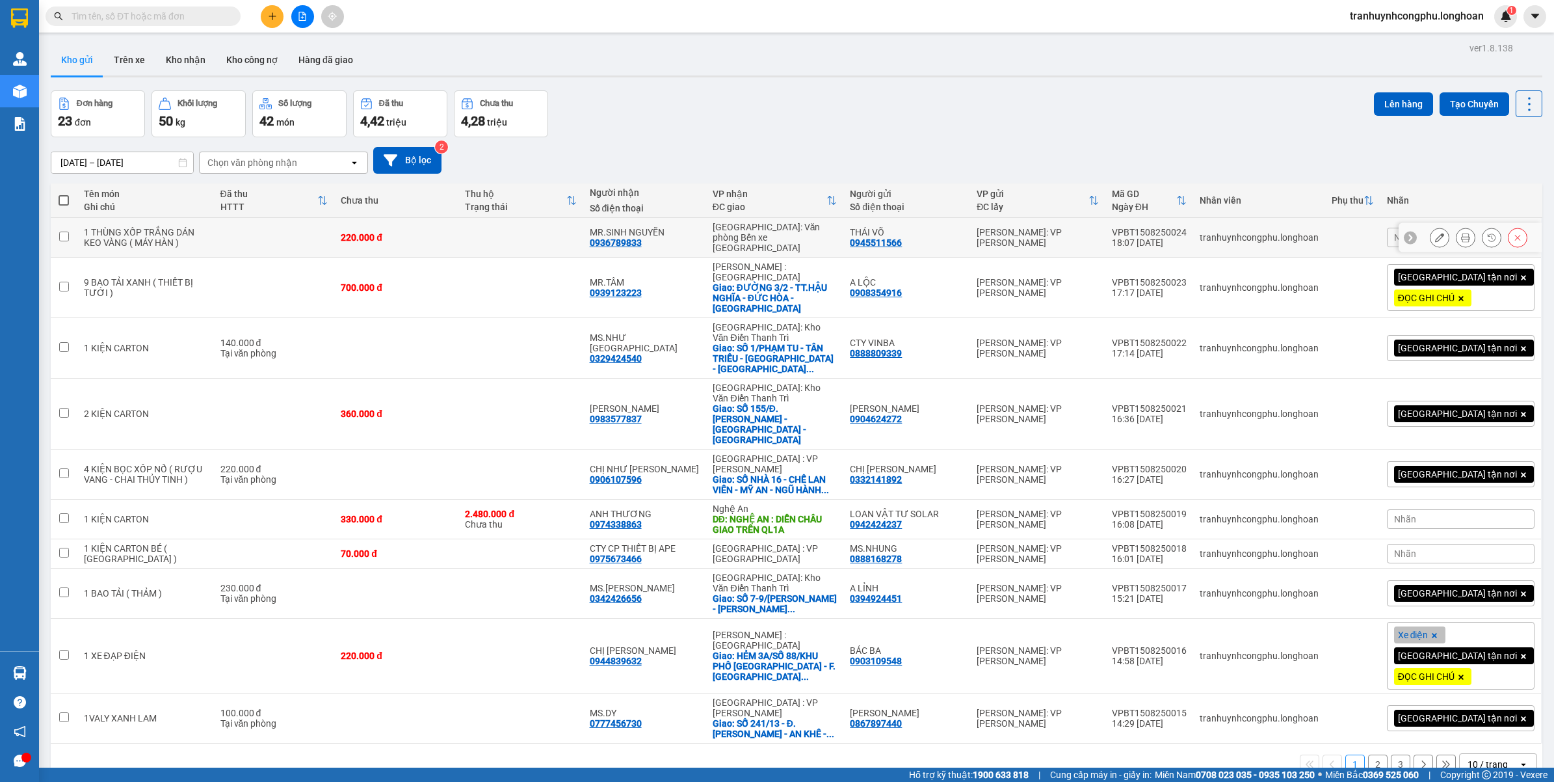 The width and height of the screenshot is (1554, 782). I want to click on div: ver 1.8.138, so click(1491, 48).